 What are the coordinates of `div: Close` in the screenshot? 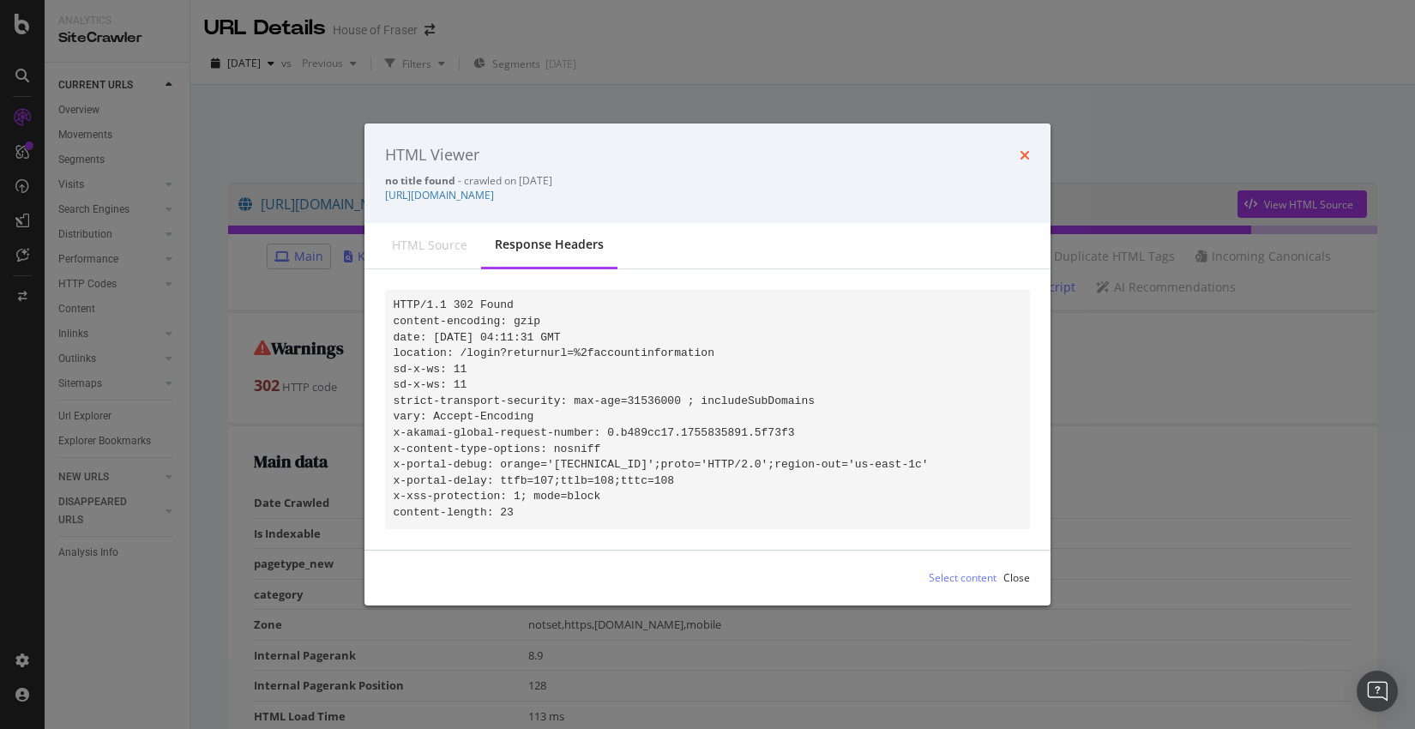 It's located at (1016, 577).